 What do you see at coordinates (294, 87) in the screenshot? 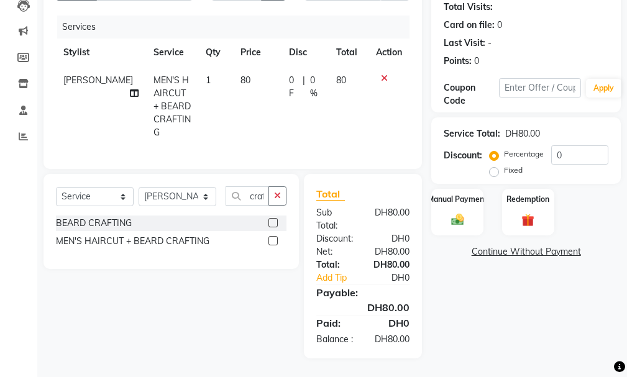
I see `span: 0 F` at bounding box center [294, 87].